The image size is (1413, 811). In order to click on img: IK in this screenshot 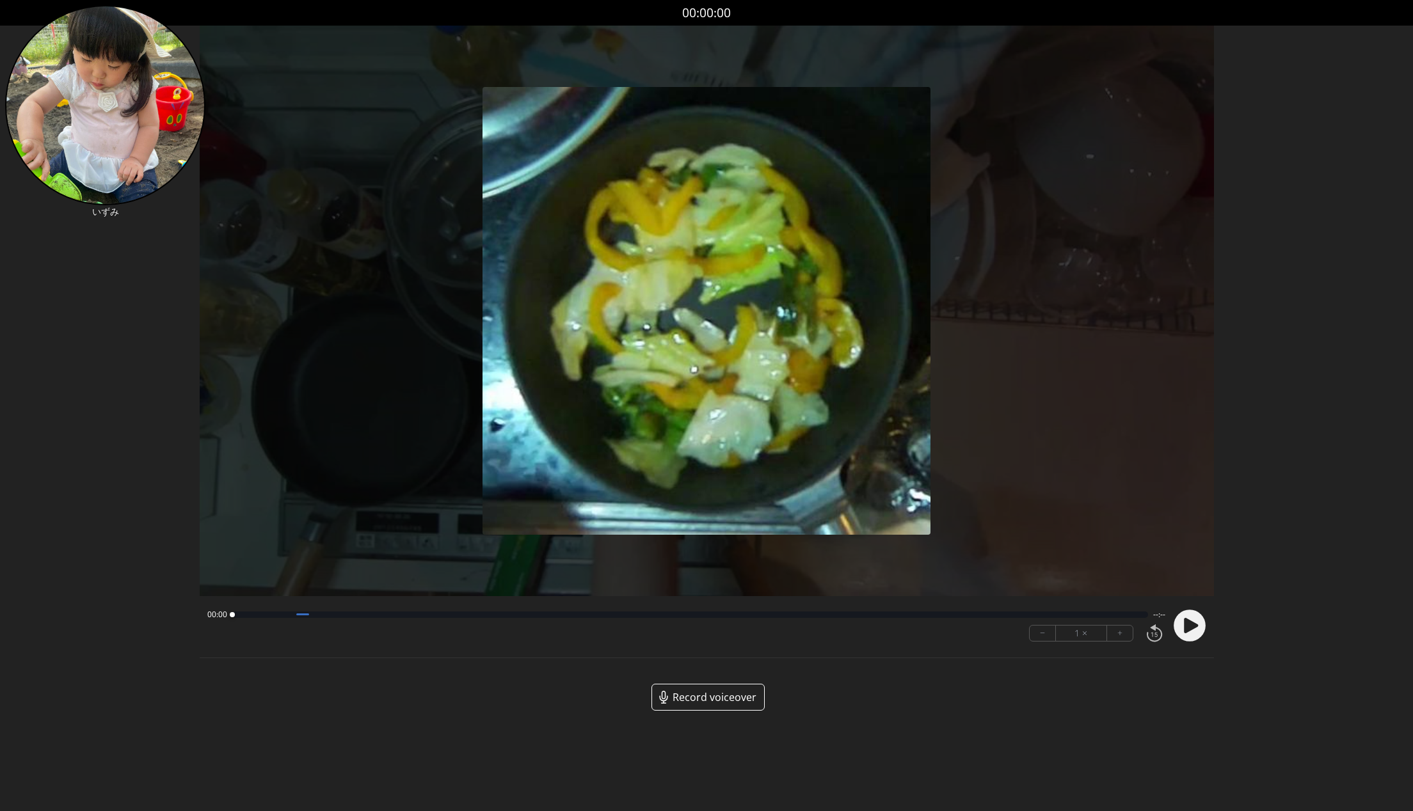, I will do `click(105, 105)`.